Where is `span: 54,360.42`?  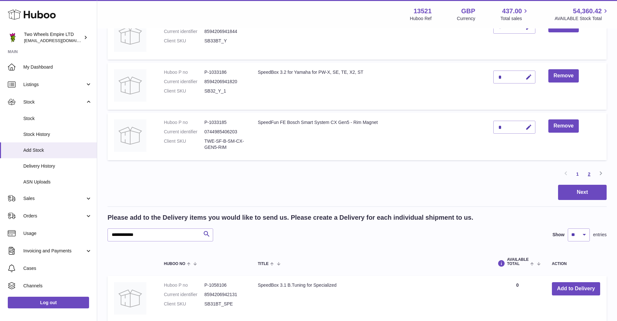
span: 54,360.42 is located at coordinates (587, 11).